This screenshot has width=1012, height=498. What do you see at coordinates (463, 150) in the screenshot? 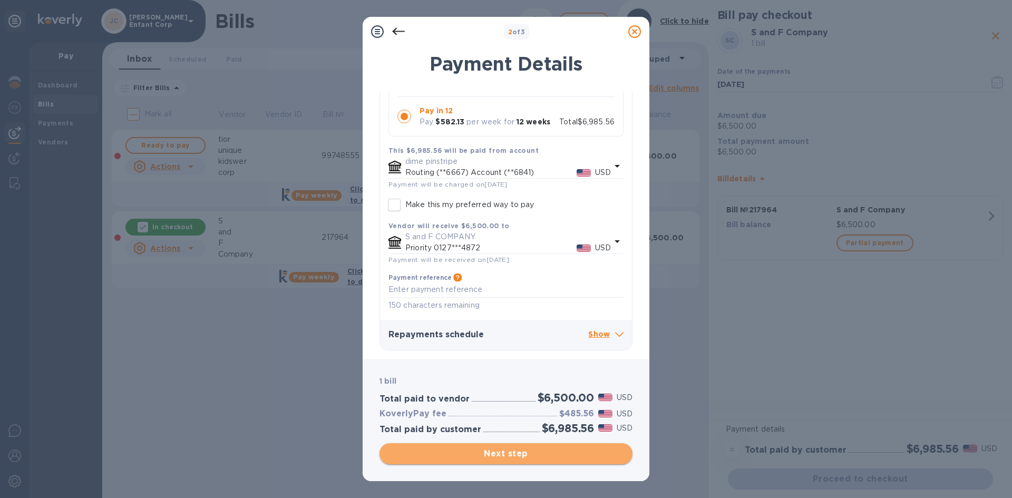
I see `b: This $6,985.56 will be paid from account` at bounding box center [463, 150].